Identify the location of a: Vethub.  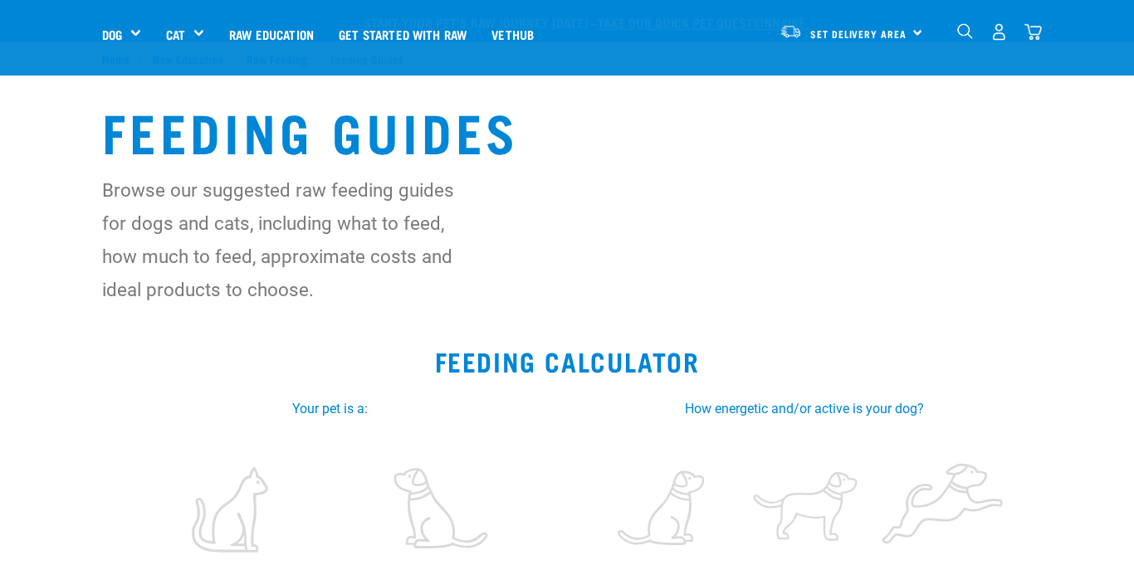
(512, 34).